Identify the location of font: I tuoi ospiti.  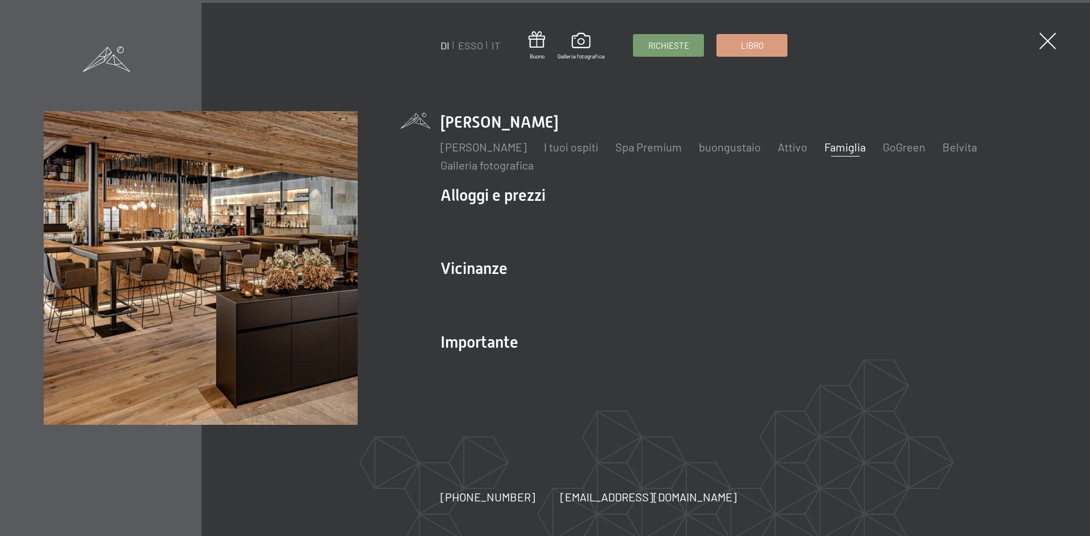
(571, 147).